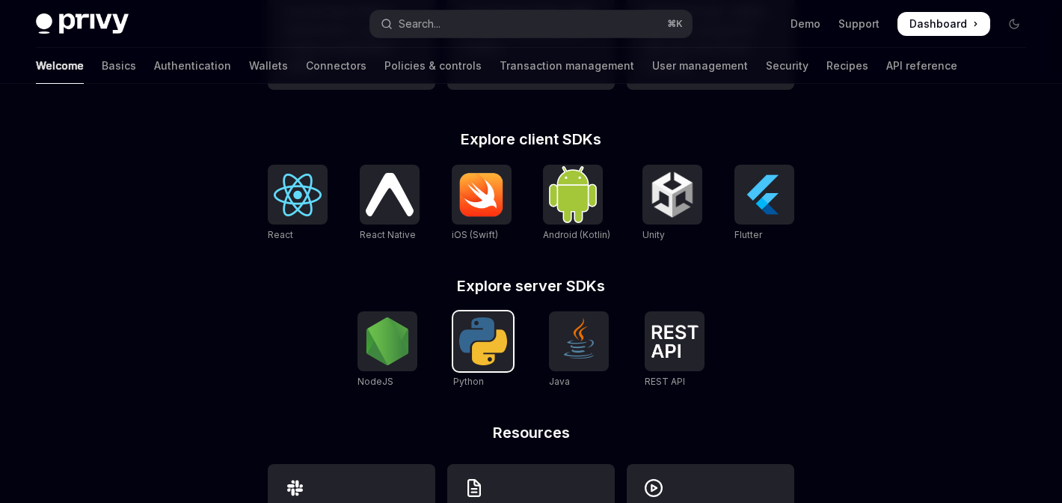 The width and height of the screenshot is (1062, 503). Describe the element at coordinates (298, 194) in the screenshot. I see `img: React` at that location.